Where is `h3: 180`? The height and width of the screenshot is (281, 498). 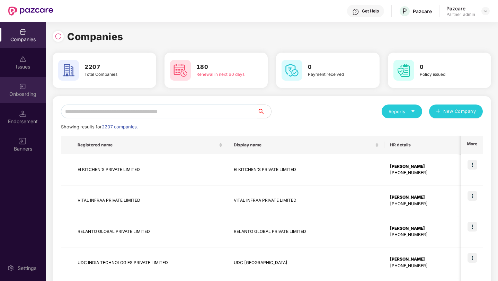 h3: 180 is located at coordinates (222, 67).